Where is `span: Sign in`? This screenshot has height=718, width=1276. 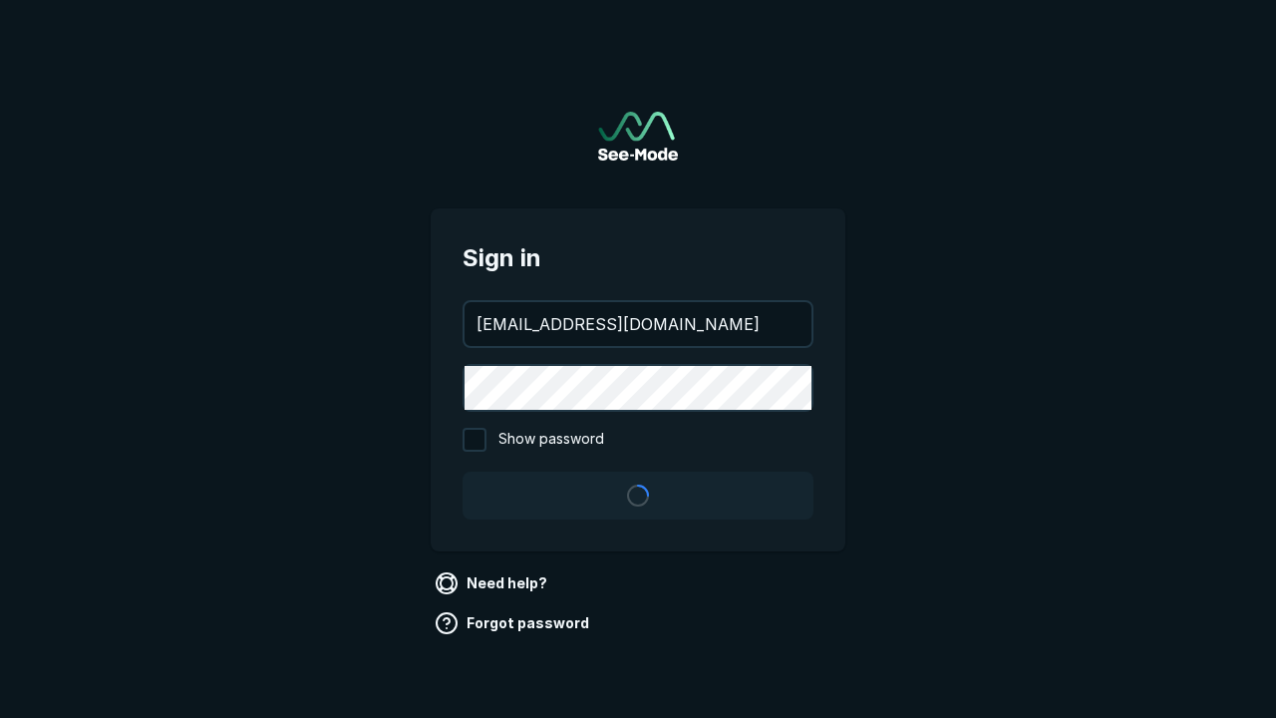
span: Sign in is located at coordinates (638, 258).